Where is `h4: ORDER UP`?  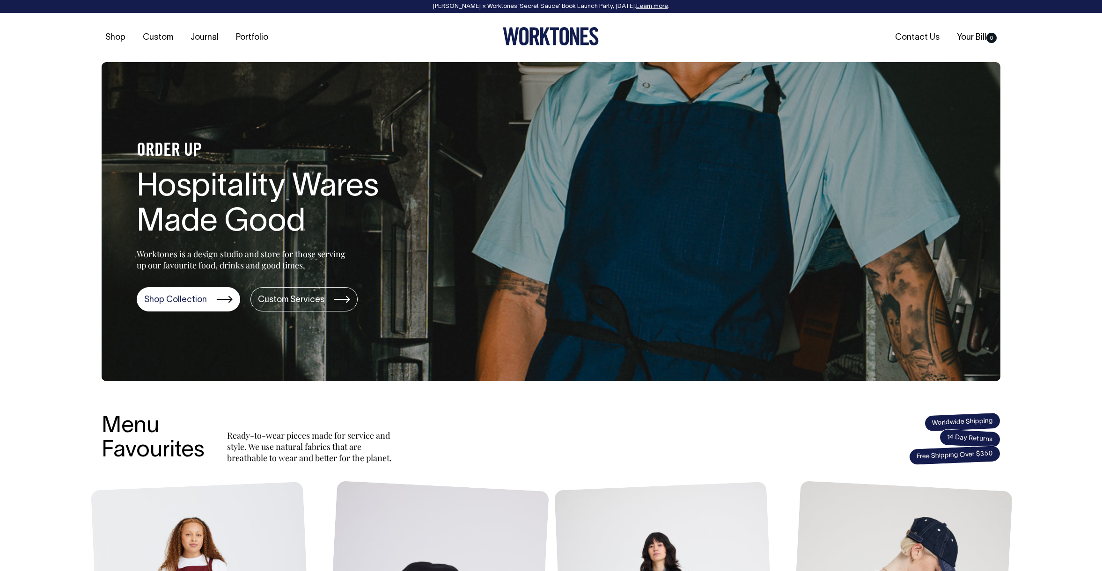
h4: ORDER UP is located at coordinates (286, 151).